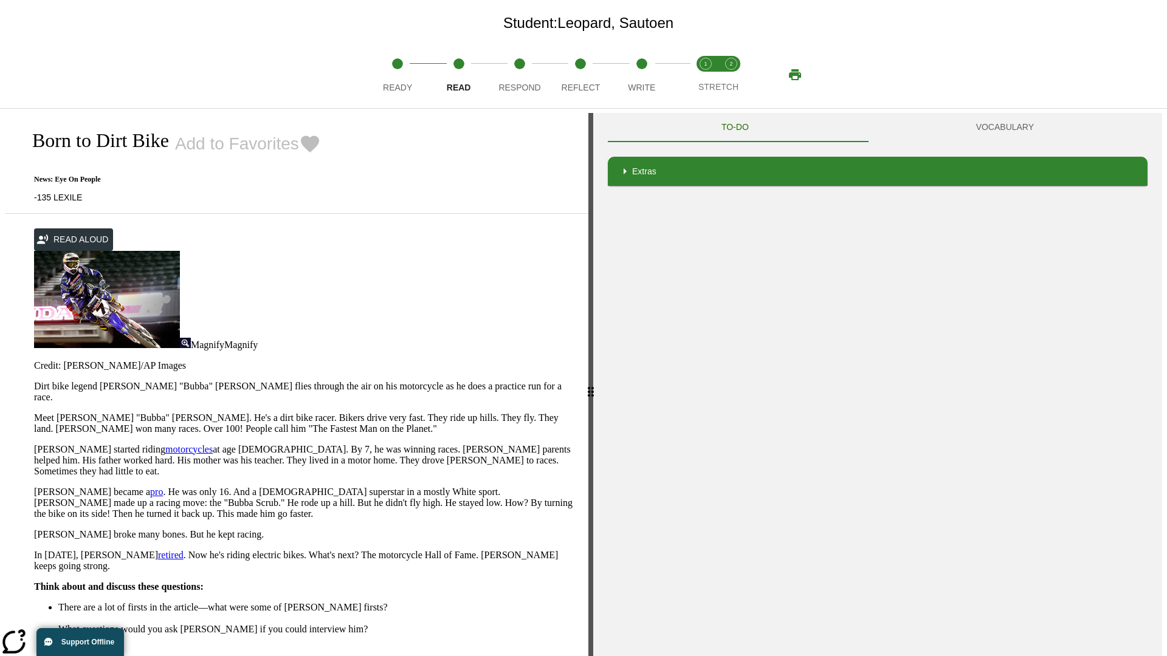 This screenshot has width=1167, height=656. I want to click on button: Ready step 1 of 5, so click(397, 75).